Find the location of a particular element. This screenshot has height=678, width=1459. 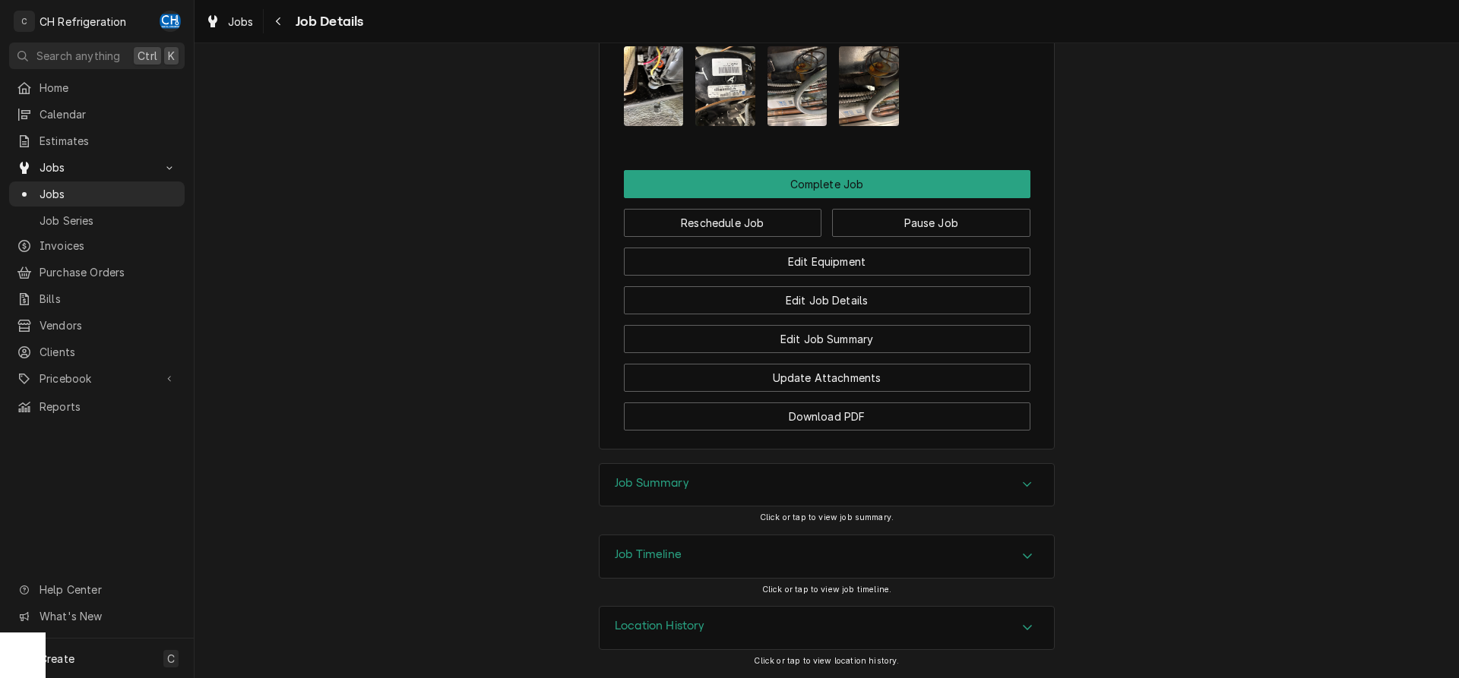

div: Button Group is located at coordinates (827, 300).